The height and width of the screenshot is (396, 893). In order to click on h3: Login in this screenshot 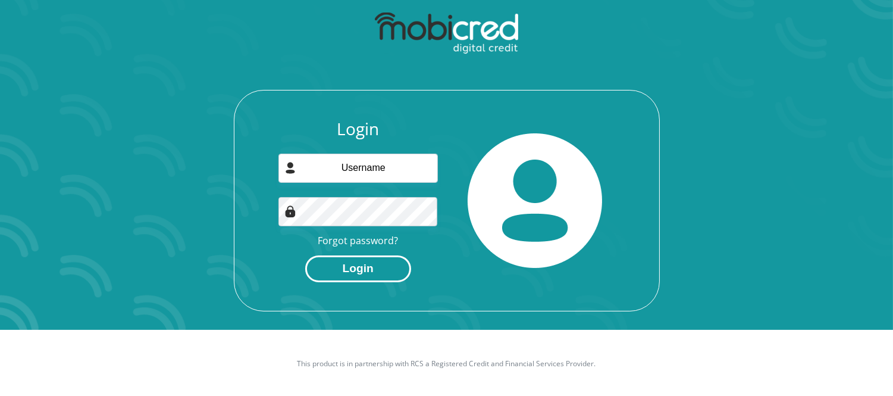, I will do `click(358, 129)`.